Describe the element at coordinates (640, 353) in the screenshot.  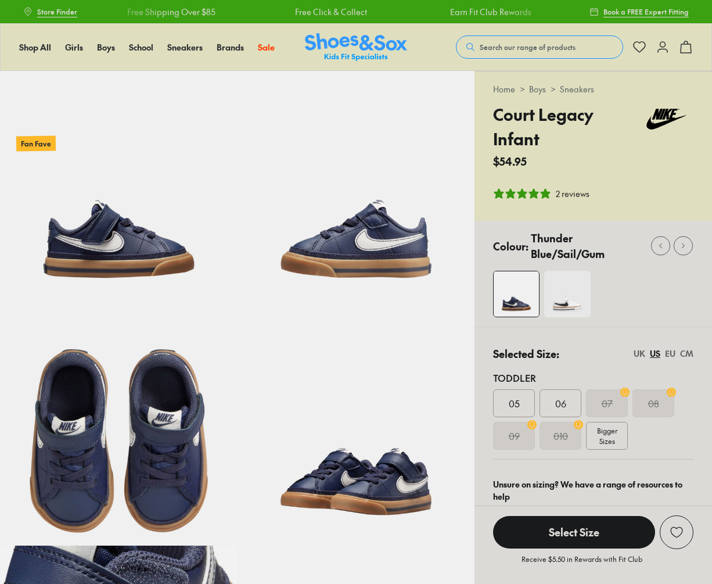
I see `div: UK` at that location.